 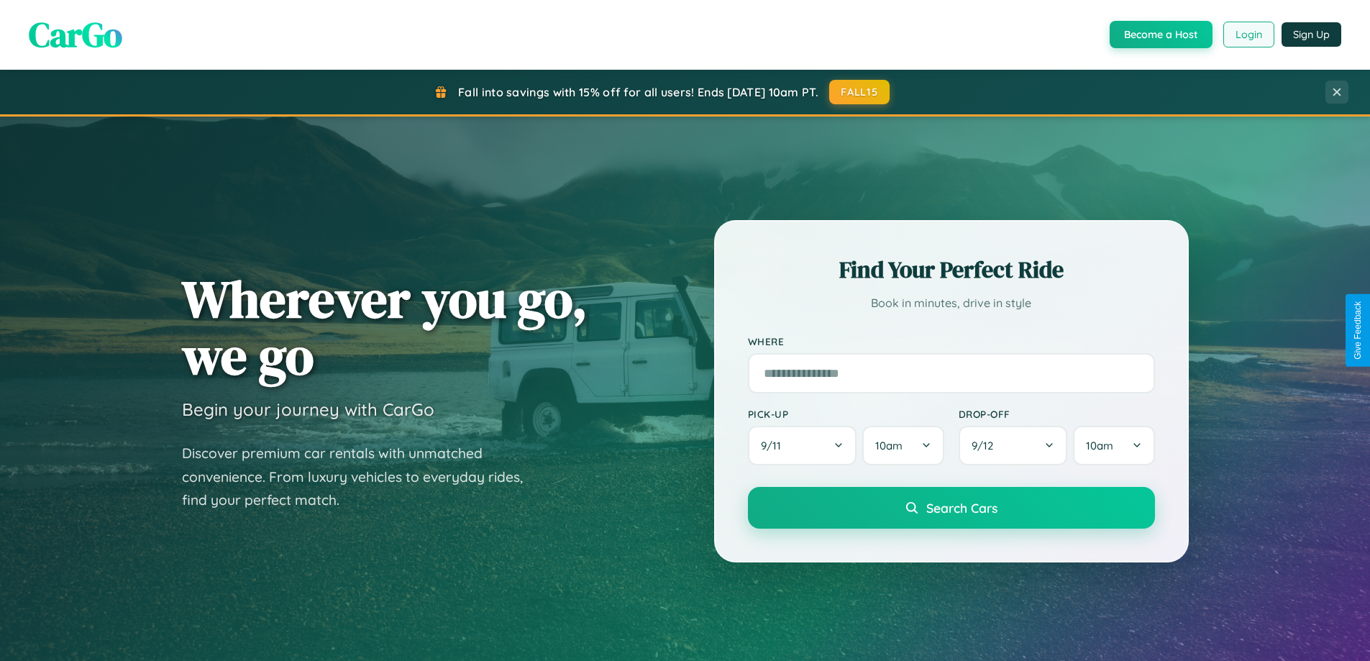 I want to click on button: Sign Up, so click(x=1311, y=35).